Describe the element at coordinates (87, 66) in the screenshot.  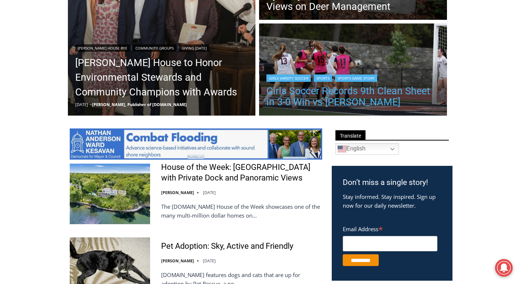
I see `div: 6` at that location.